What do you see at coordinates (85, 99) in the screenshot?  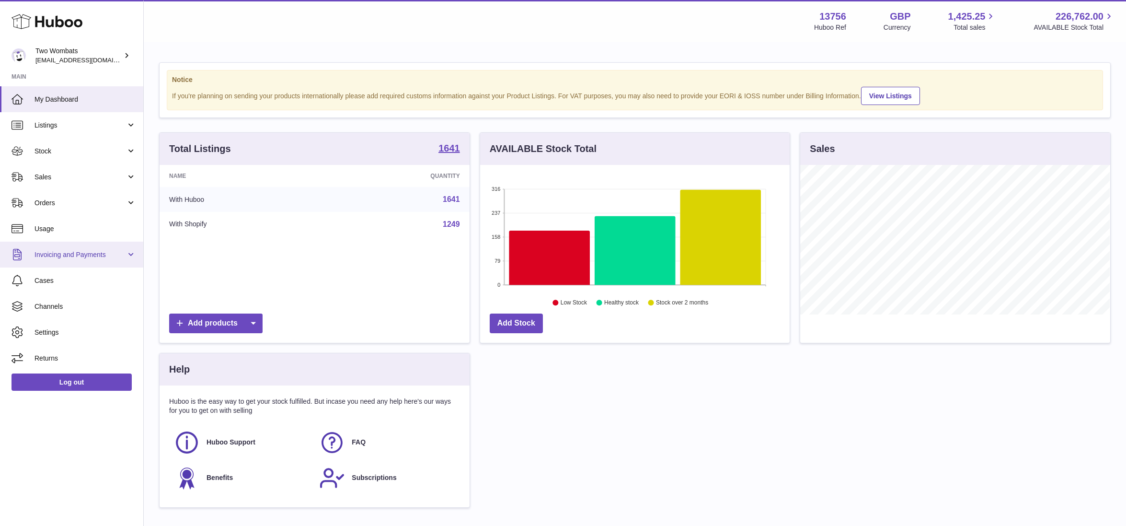 I see `span: My Dashboard` at bounding box center [85, 99].